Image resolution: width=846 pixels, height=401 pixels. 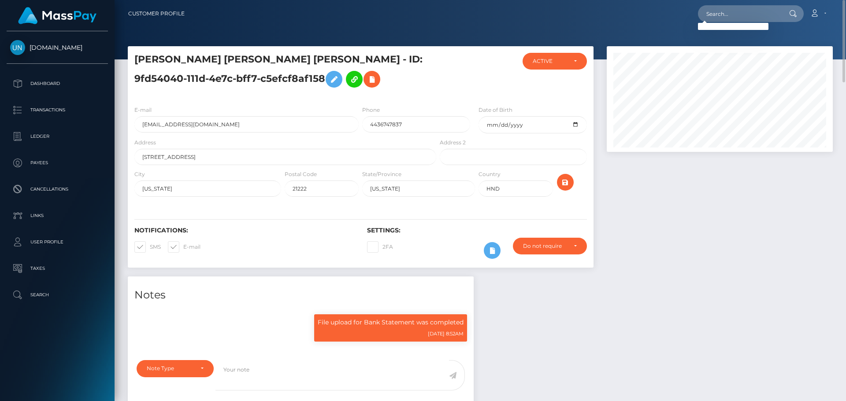 What do you see at coordinates (57, 15) in the screenshot?
I see `img: MassPay Logo` at bounding box center [57, 15].